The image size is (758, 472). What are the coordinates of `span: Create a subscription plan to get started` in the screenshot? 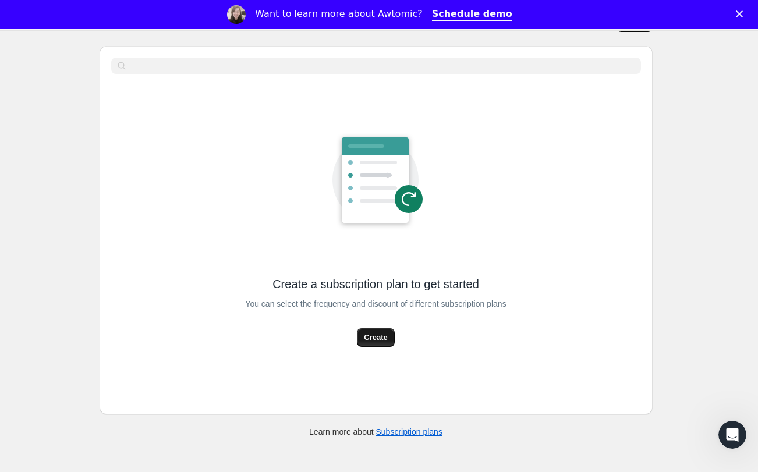 It's located at (375, 284).